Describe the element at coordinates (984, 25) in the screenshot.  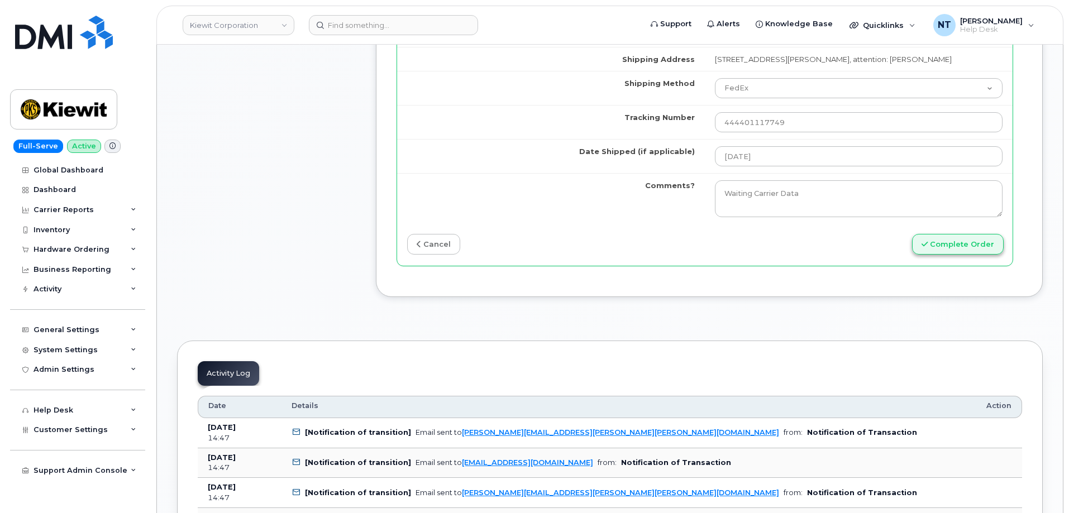
I see `div: Nicholas Taylor` at that location.